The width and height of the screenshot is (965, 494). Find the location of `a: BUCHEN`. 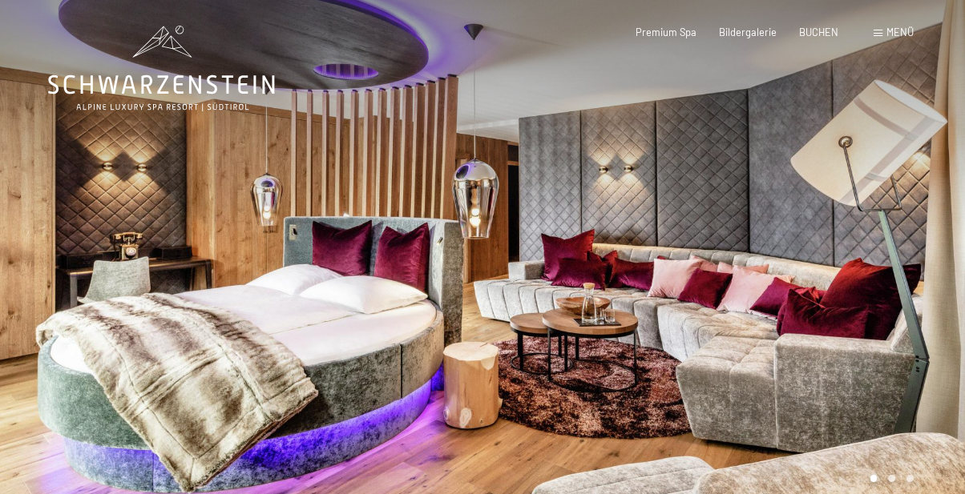

a: BUCHEN is located at coordinates (818, 32).